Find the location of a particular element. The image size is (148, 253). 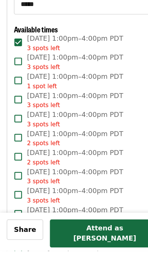

input: ZIP code is located at coordinates (74, 34).